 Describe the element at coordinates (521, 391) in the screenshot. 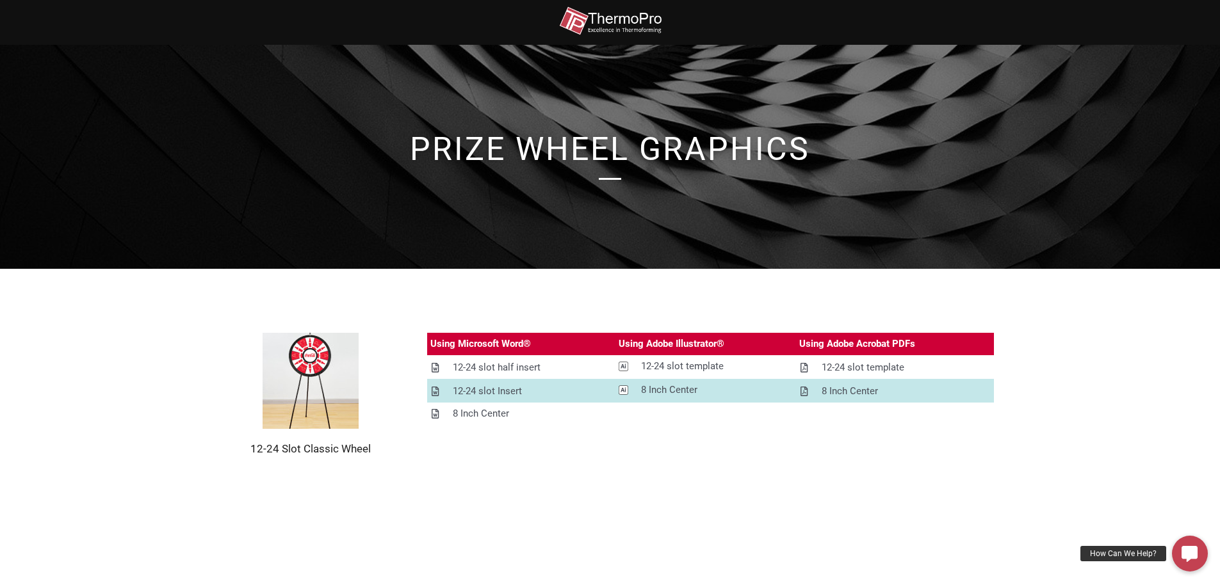

I see `a: 12-24 slot Insert` at that location.